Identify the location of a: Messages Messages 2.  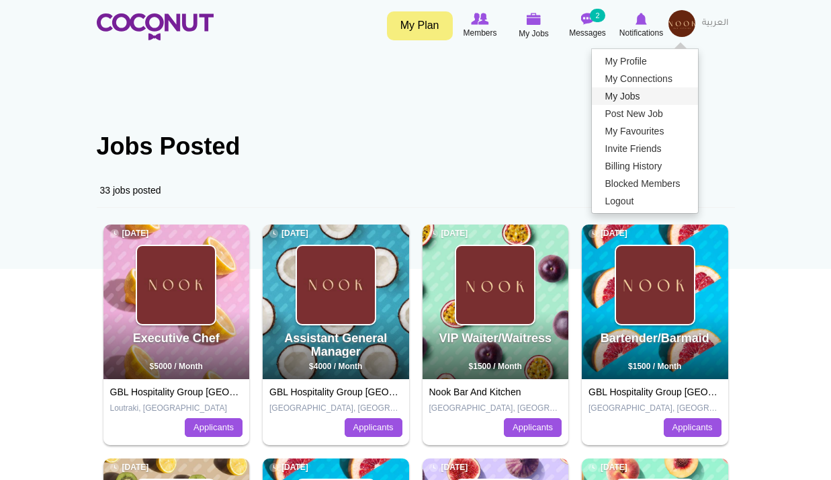
(588, 26).